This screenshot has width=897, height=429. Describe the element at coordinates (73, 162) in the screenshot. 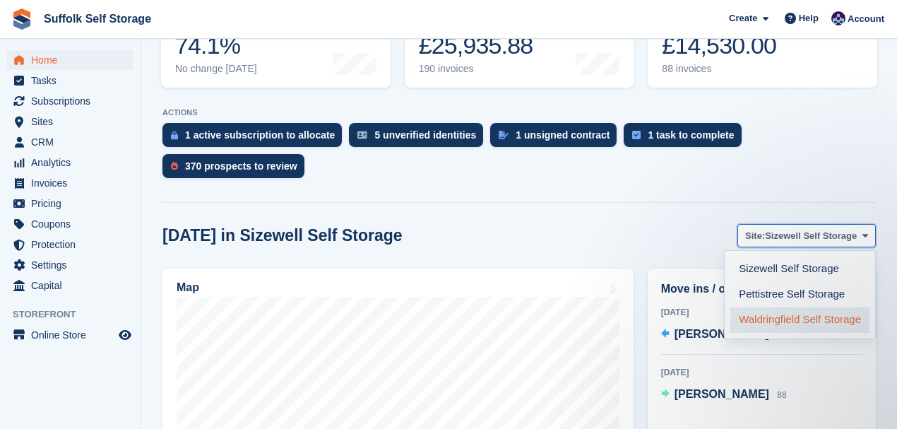

I see `span: Analytics` at that location.